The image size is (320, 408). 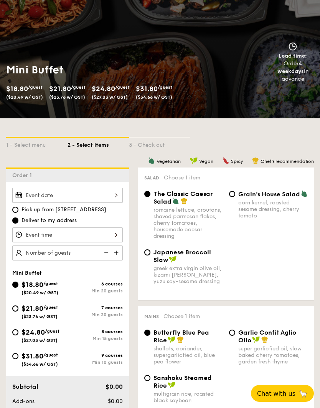 I want to click on div: 7 courses, so click(x=95, y=308).